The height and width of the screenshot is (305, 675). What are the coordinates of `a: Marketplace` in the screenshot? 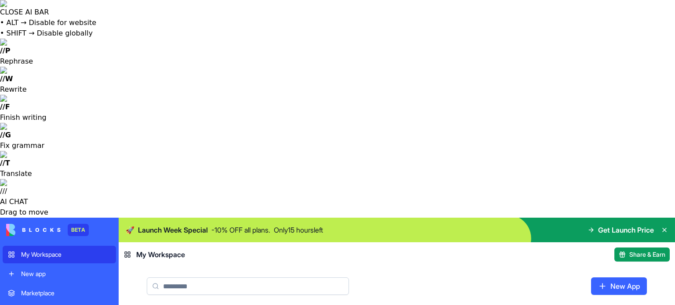 It's located at (59, 294).